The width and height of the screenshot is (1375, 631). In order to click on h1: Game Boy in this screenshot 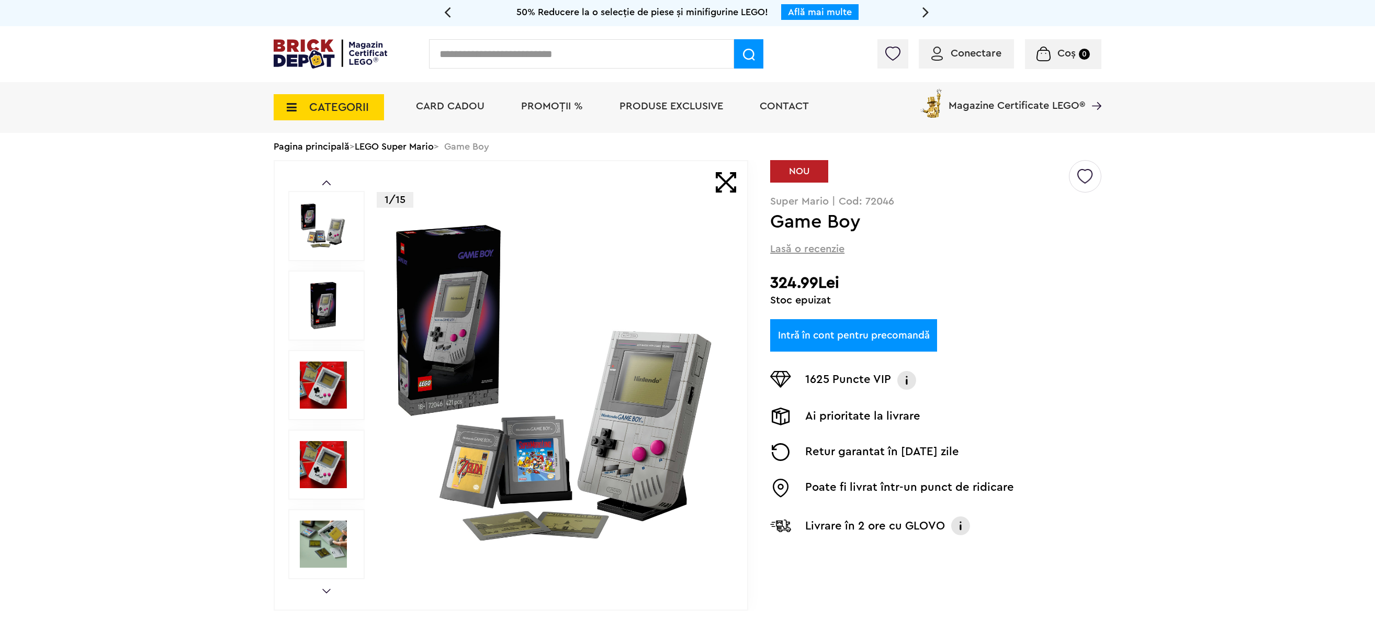, I will do `click(919, 222)`.